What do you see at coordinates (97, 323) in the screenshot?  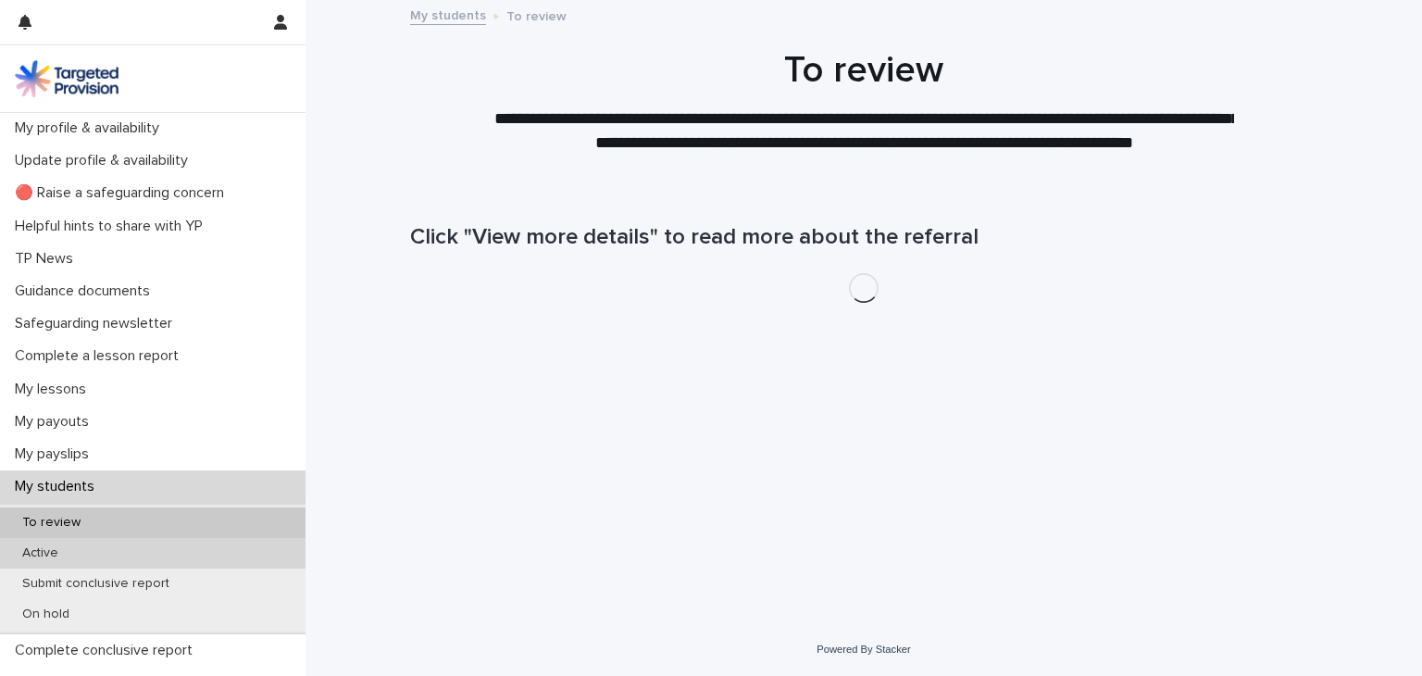 I see `p: Safeguarding newsletter` at bounding box center [97, 323].